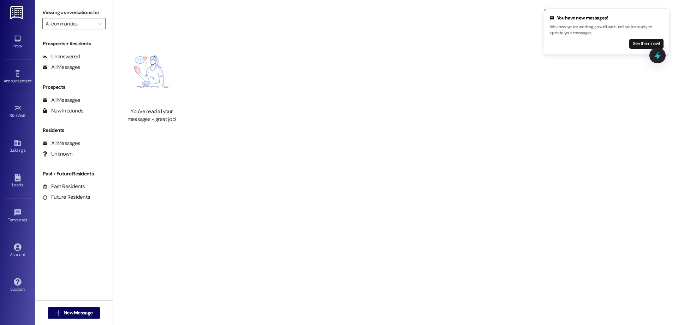 This screenshot has width=678, height=325. What do you see at coordinates (74, 173) in the screenshot?
I see `div: Past + Future Residents` at bounding box center [74, 173].